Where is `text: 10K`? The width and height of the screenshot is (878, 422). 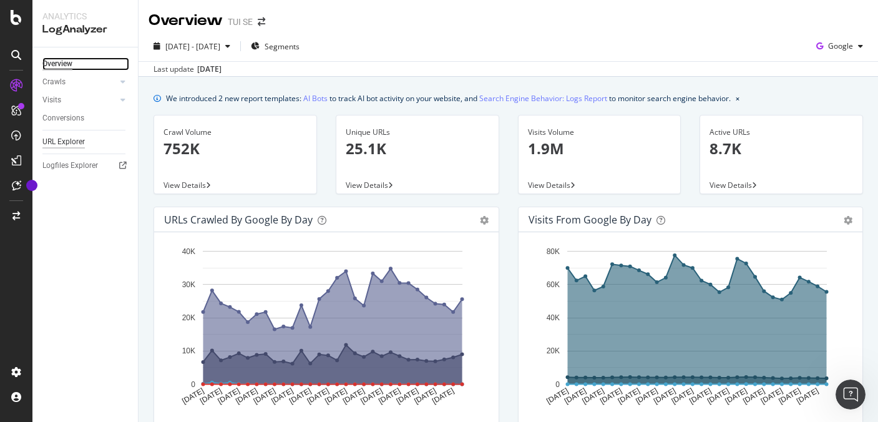
text: 10K is located at coordinates (188, 351).